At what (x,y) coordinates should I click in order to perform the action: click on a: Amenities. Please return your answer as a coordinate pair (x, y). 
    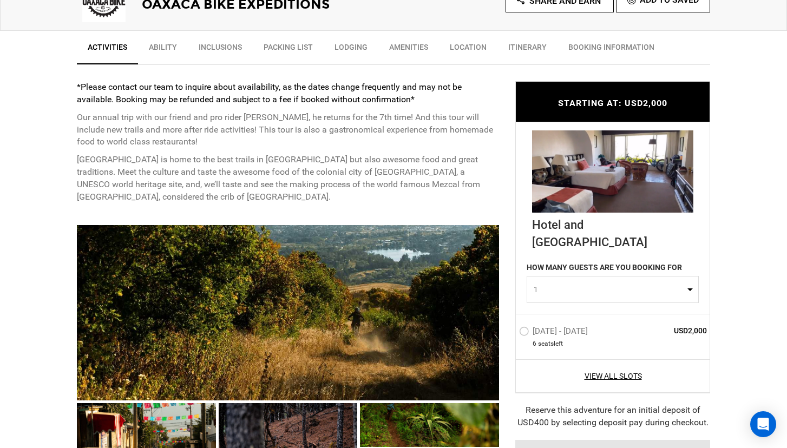
    Looking at the image, I should click on (408, 50).